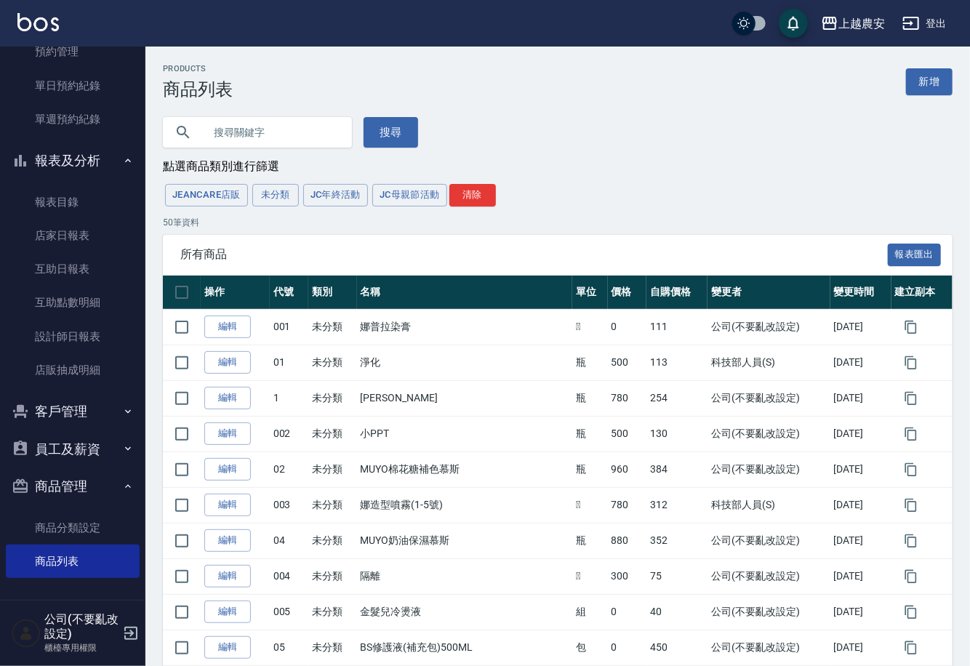 This screenshot has height=666, width=970. I want to click on td: 娜造型噴霧(1-5號), so click(464, 504).